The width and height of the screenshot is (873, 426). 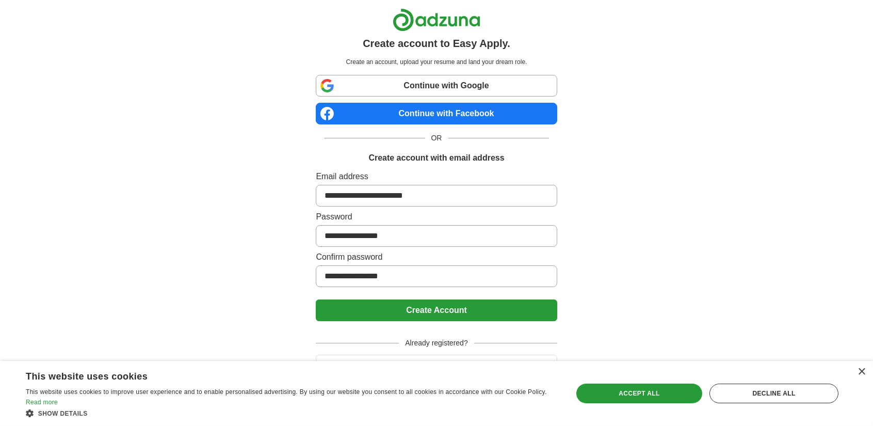 I want to click on div: This website uses cookies, so click(x=278, y=375).